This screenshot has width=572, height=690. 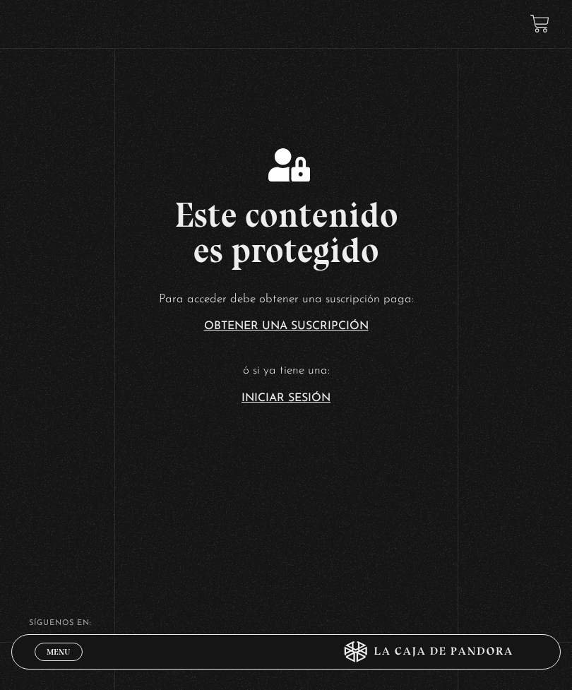 What do you see at coordinates (540, 23) in the screenshot?
I see `a: View your shopping cart` at bounding box center [540, 23].